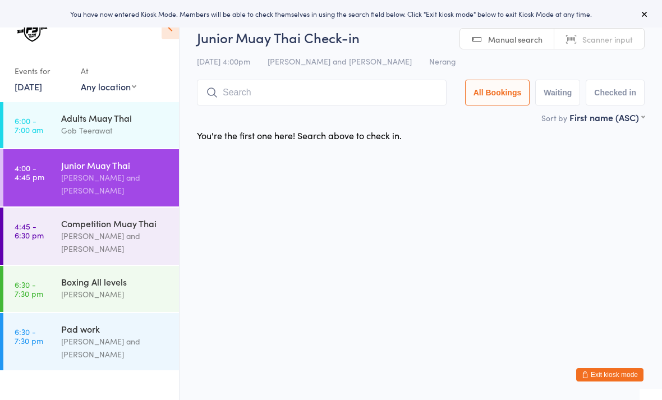  What do you see at coordinates (421, 37) in the screenshot?
I see `h2: Junior Muay Thai Check-in` at bounding box center [421, 37].